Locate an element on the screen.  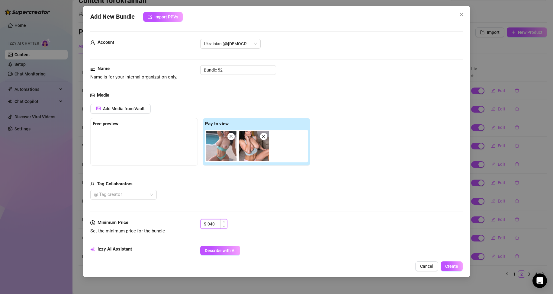
span: Cancel is located at coordinates (427, 266).